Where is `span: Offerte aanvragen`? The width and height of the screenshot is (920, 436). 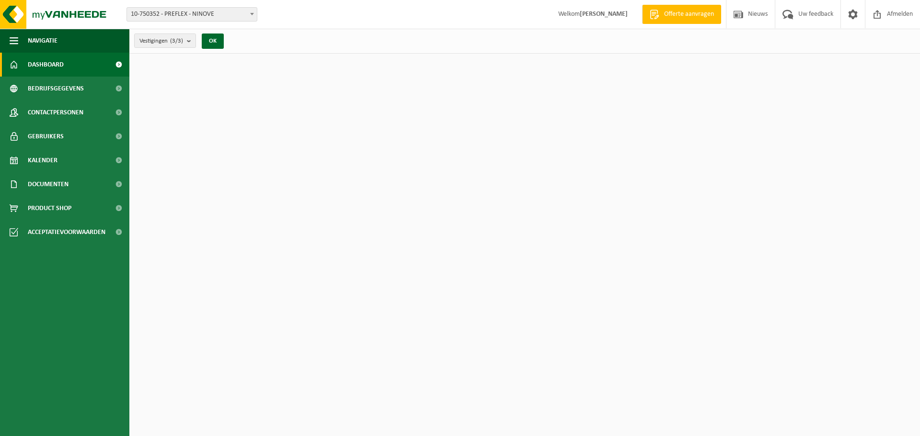 span: Offerte aanvragen is located at coordinates (689, 14).